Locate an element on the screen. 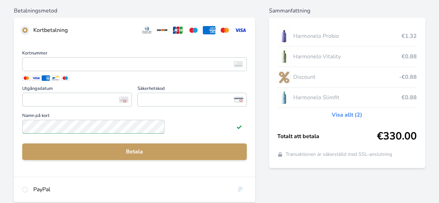 The image size is (439, 203). span: Discount is located at coordinates (346, 77).